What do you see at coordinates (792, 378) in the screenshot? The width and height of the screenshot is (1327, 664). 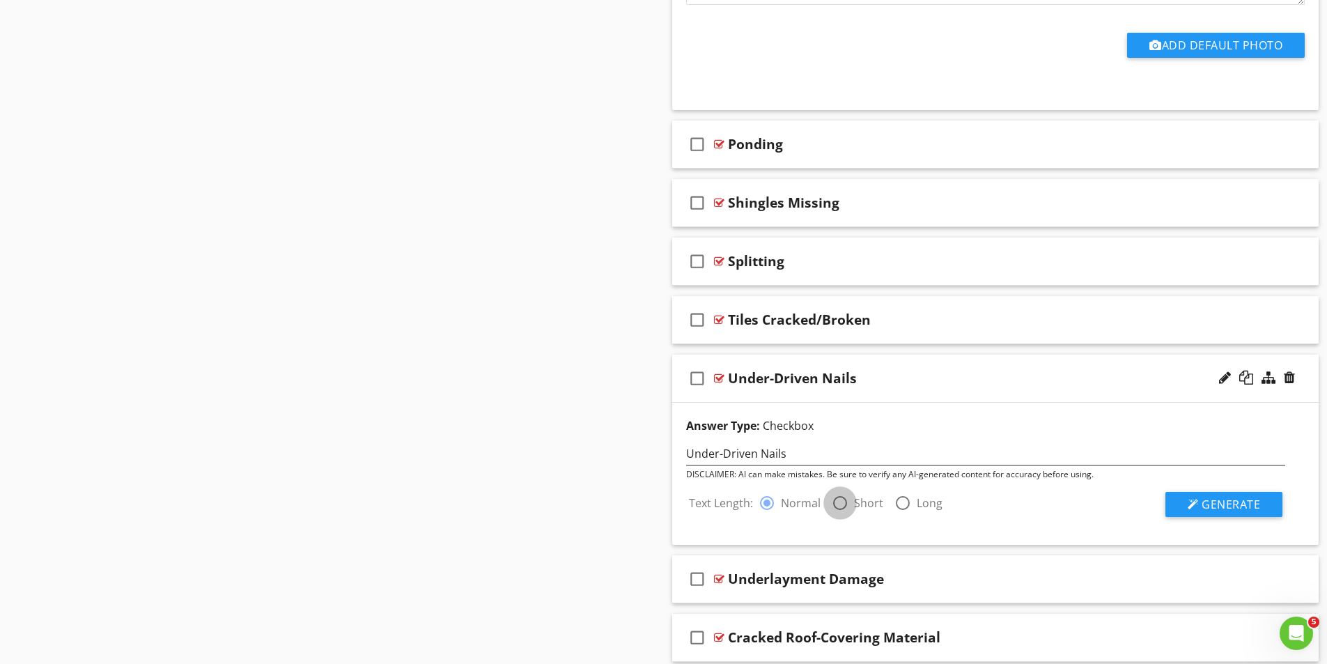 I see `div: Under-Driven Nails` at bounding box center [792, 378].